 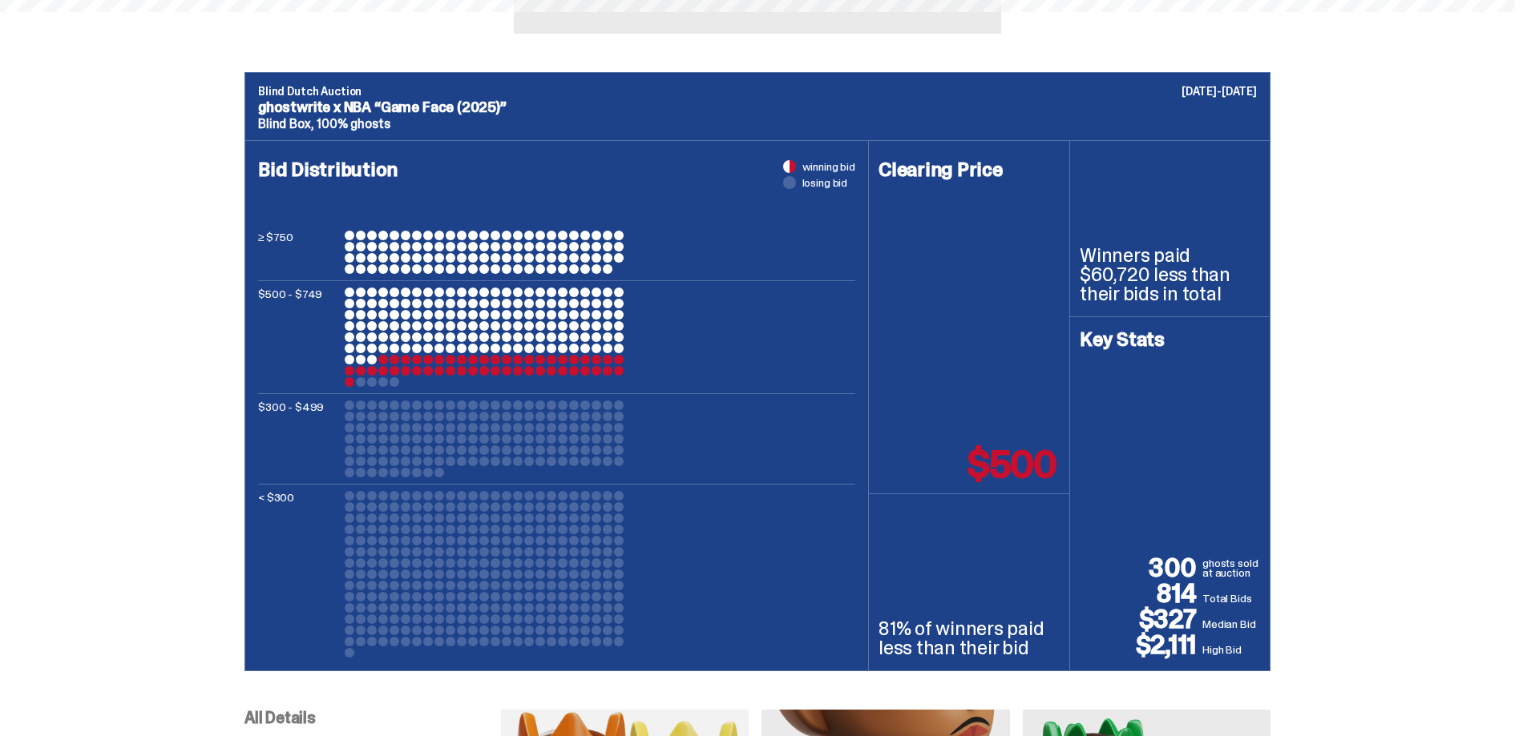 I want to click on p: $327, so click(x=1140, y=619).